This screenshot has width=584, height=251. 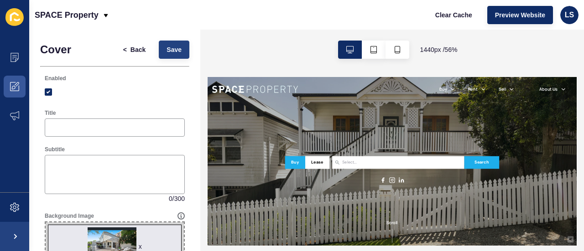 I want to click on span: 0, so click(x=171, y=199).